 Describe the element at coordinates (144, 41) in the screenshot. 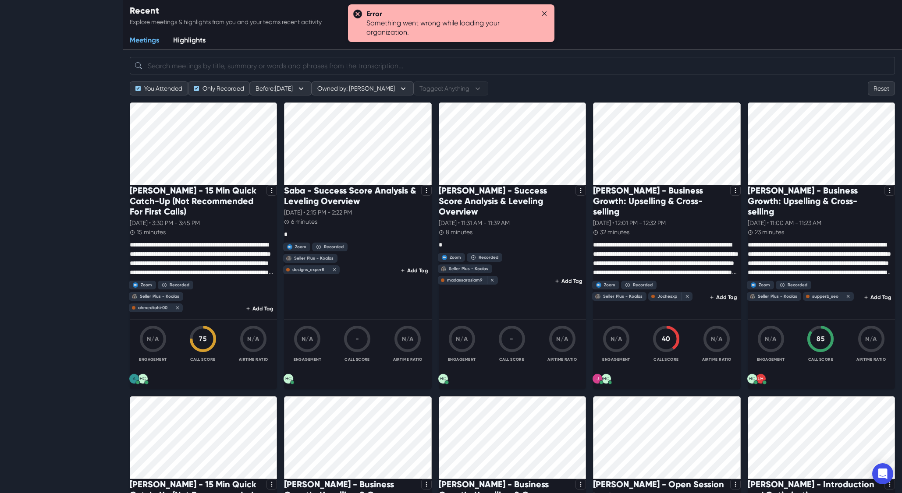

I see `a: Meetings` at that location.